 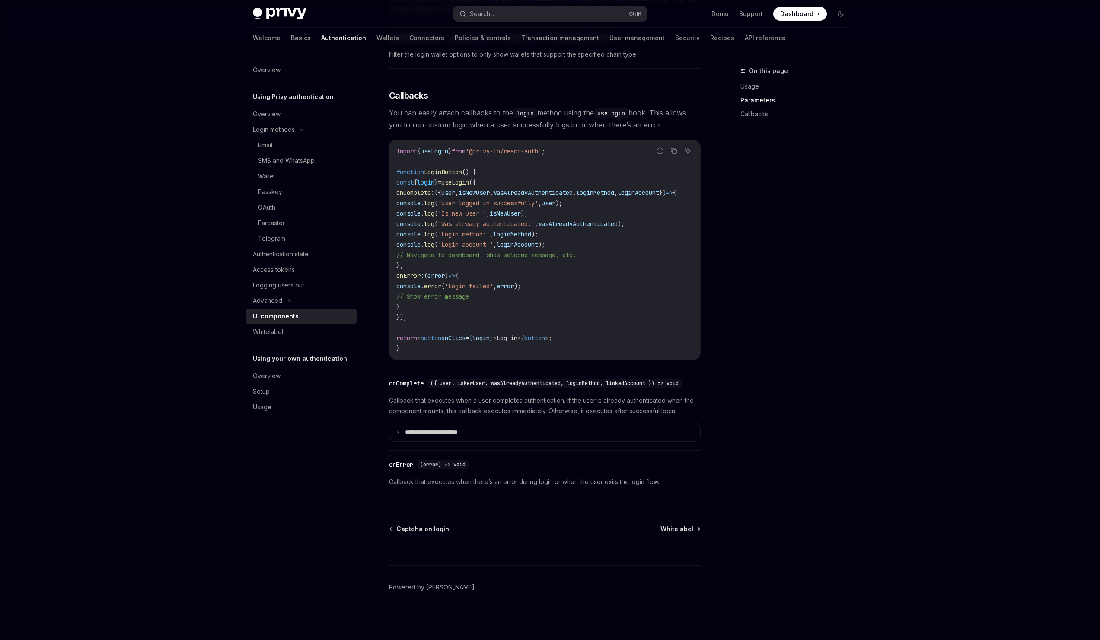 I want to click on span: 'Login method:', so click(x=464, y=234).